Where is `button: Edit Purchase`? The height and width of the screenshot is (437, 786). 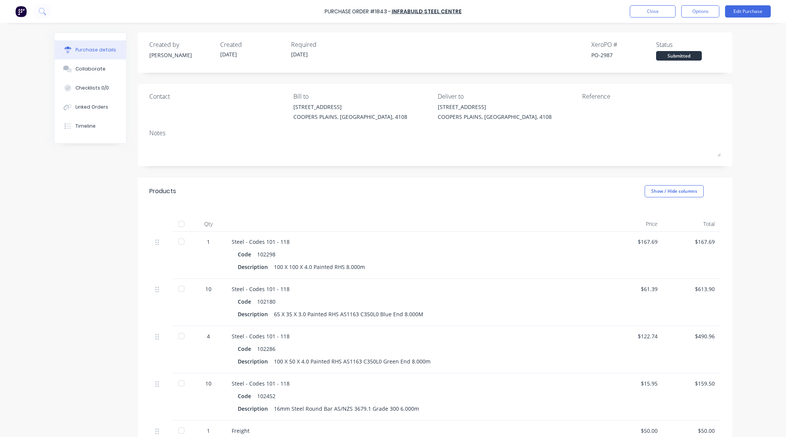
button: Edit Purchase is located at coordinates (748, 11).